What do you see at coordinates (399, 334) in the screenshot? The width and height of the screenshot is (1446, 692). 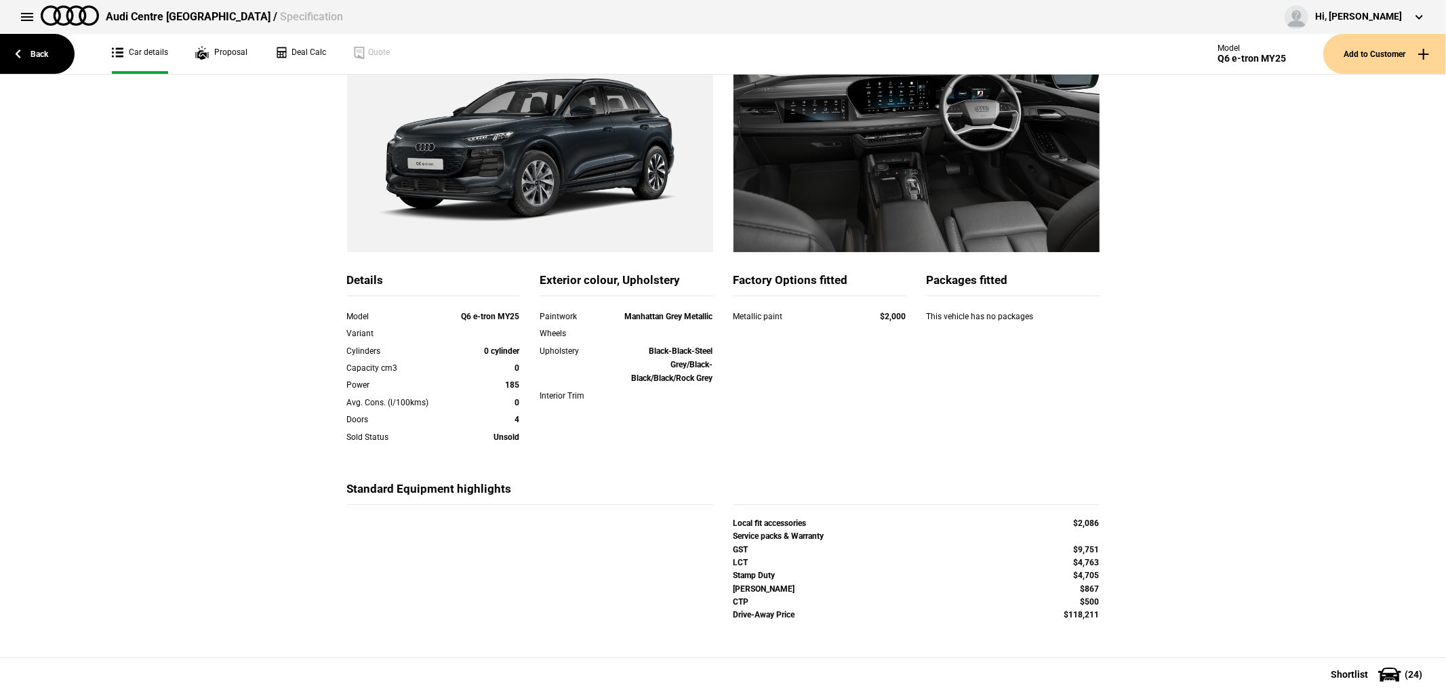 I see `div: Variant` at bounding box center [399, 334].